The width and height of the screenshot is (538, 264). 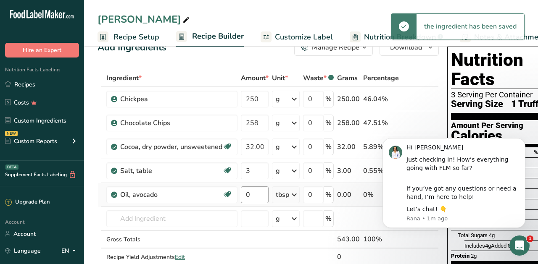 I want to click on div: Amount Per Serving, so click(x=487, y=126).